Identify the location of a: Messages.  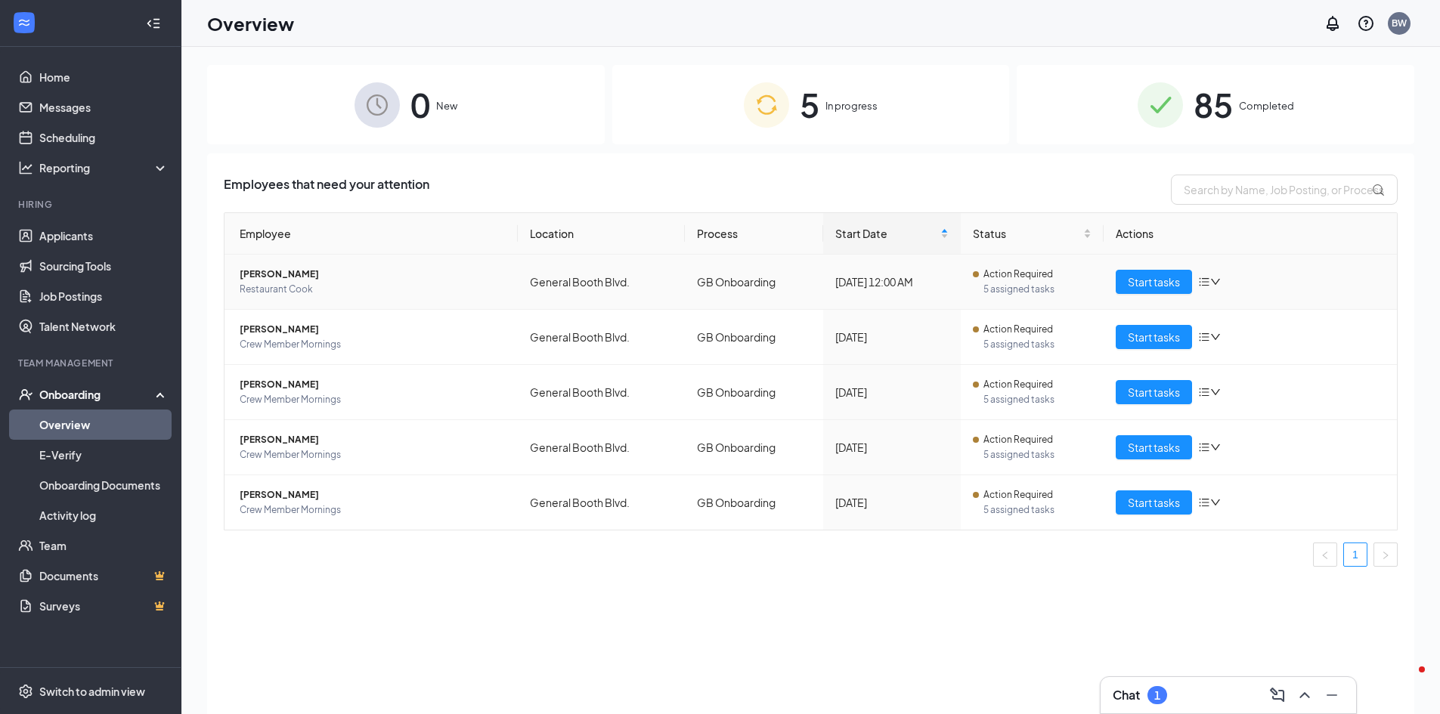
(104, 107).